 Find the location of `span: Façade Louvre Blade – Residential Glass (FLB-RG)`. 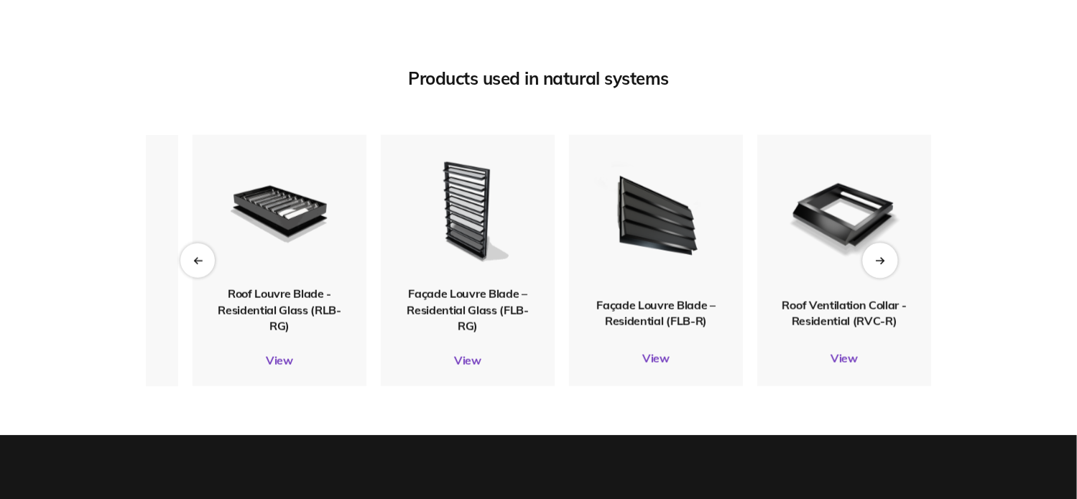

span: Façade Louvre Blade – Residential Glass (FLB-RG) is located at coordinates (468, 310).